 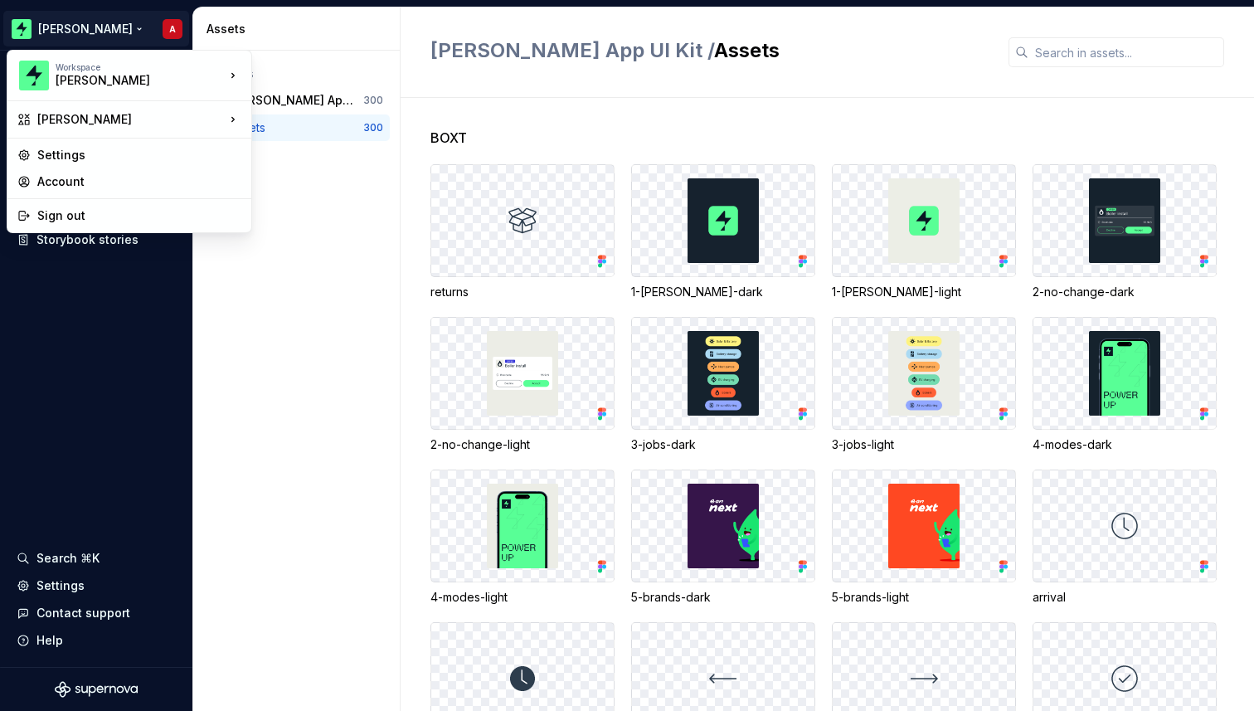 What do you see at coordinates (140, 67) in the screenshot?
I see `div: Workspace` at bounding box center [140, 67].